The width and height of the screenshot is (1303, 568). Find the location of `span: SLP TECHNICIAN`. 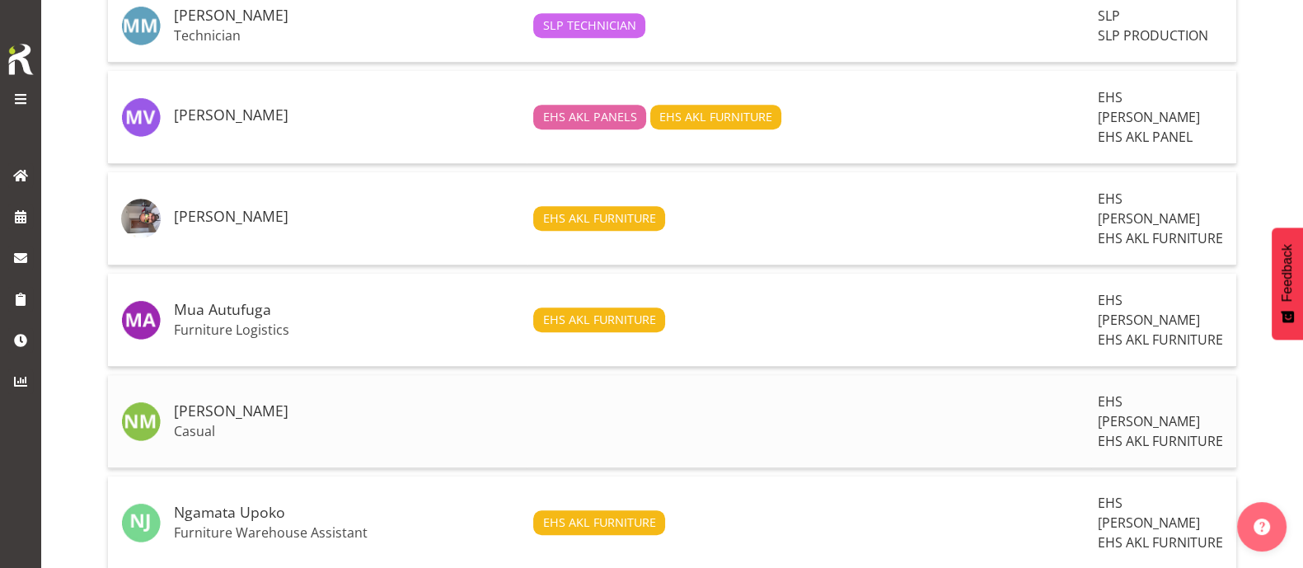

span: SLP TECHNICIAN is located at coordinates (589, 26).